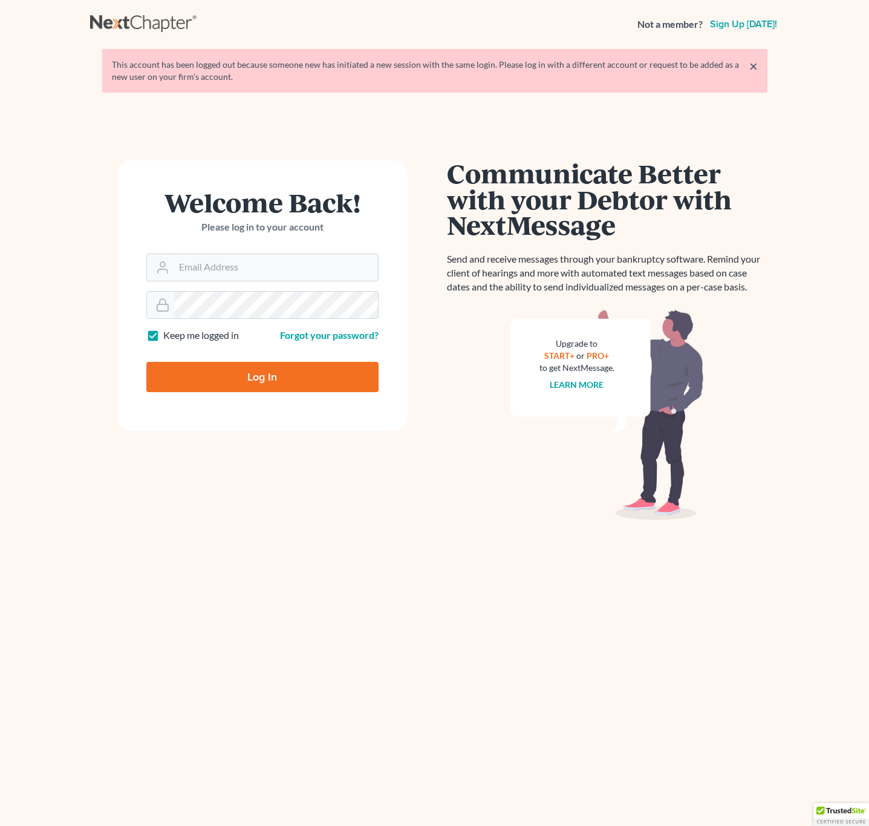 This screenshot has width=869, height=826. I want to click on div: Upgrade to, so click(577, 344).